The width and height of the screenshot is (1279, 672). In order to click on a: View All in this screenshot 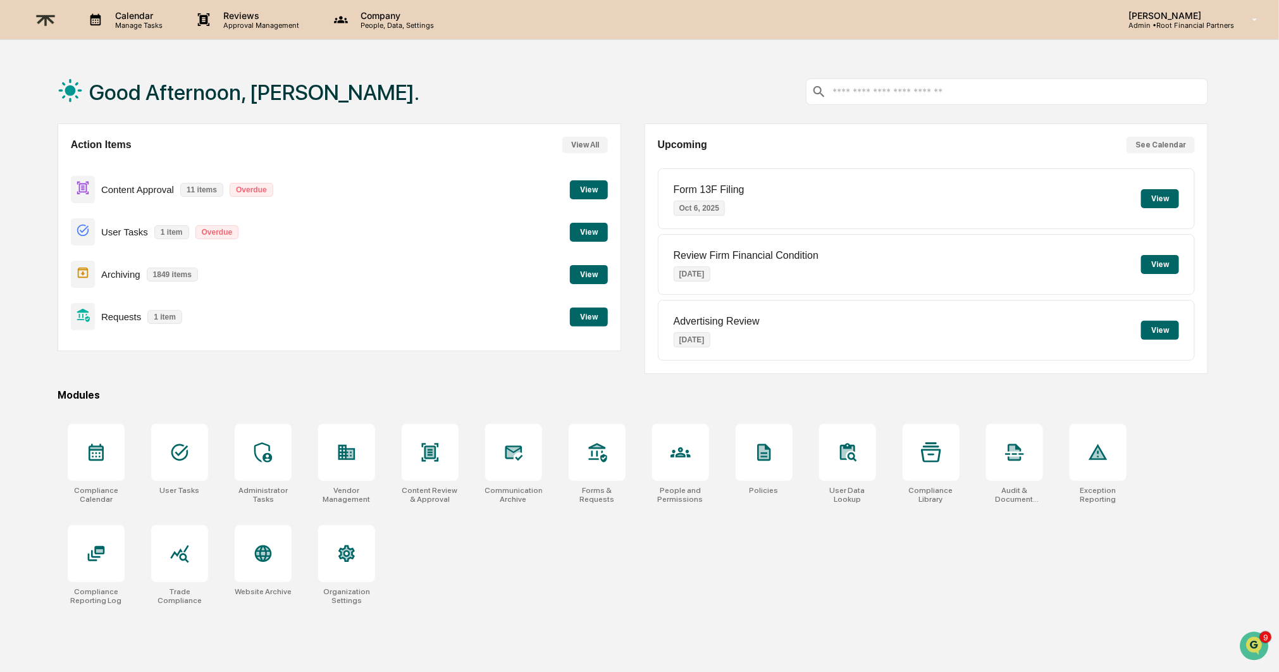, I will do `click(585, 145)`.